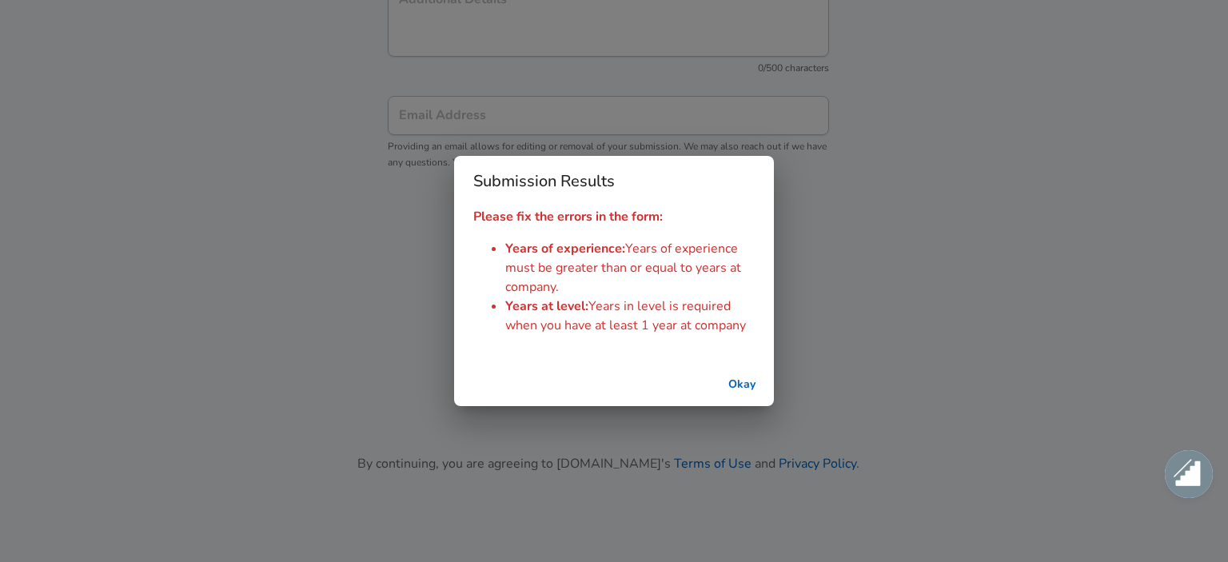 The image size is (1228, 562). I want to click on div: Open chat, so click(1189, 474).